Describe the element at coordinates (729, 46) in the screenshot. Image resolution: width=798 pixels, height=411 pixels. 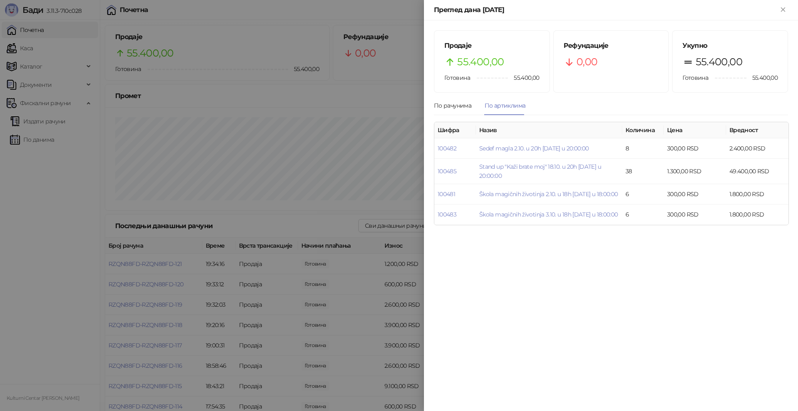
I see `h5: Укупно` at that location.